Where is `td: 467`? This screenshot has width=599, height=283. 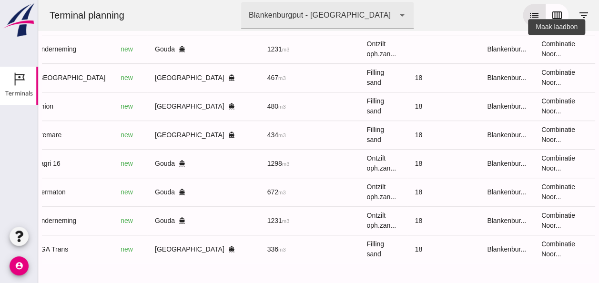 td: 467 is located at coordinates (248, 78).